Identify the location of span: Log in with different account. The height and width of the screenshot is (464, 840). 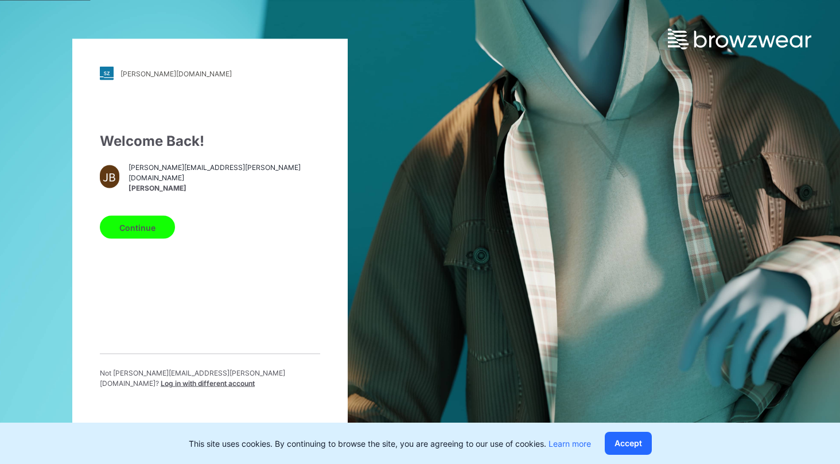
(208, 383).